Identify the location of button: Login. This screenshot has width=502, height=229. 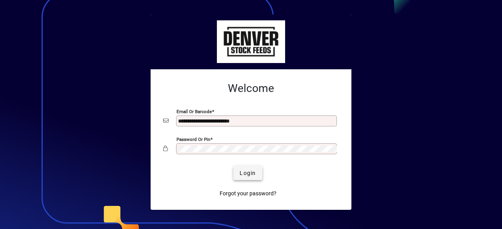
(247, 173).